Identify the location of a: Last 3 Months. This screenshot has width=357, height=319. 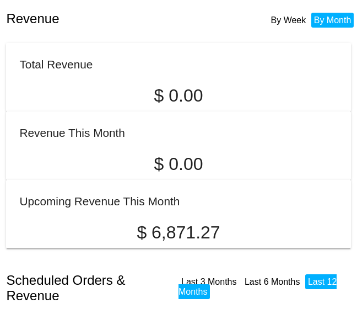
(209, 281).